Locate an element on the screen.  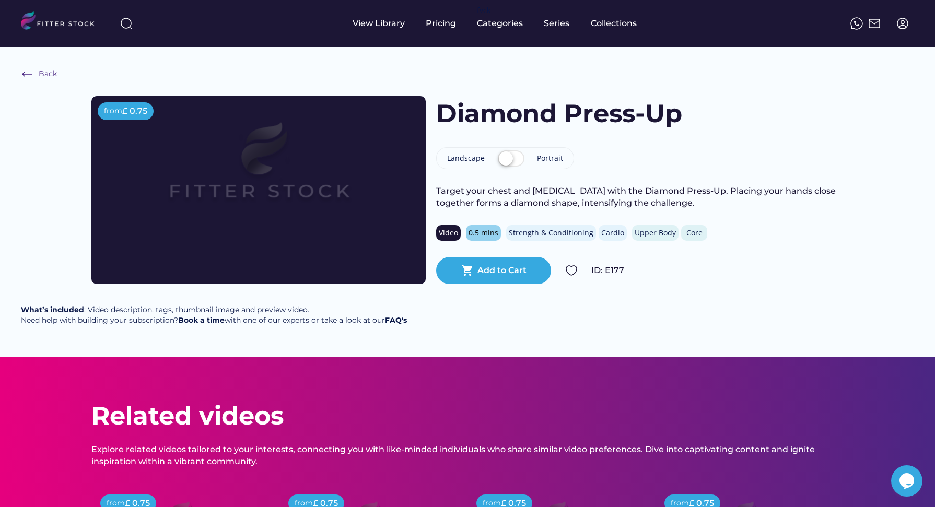
div: Core is located at coordinates (694, 233).